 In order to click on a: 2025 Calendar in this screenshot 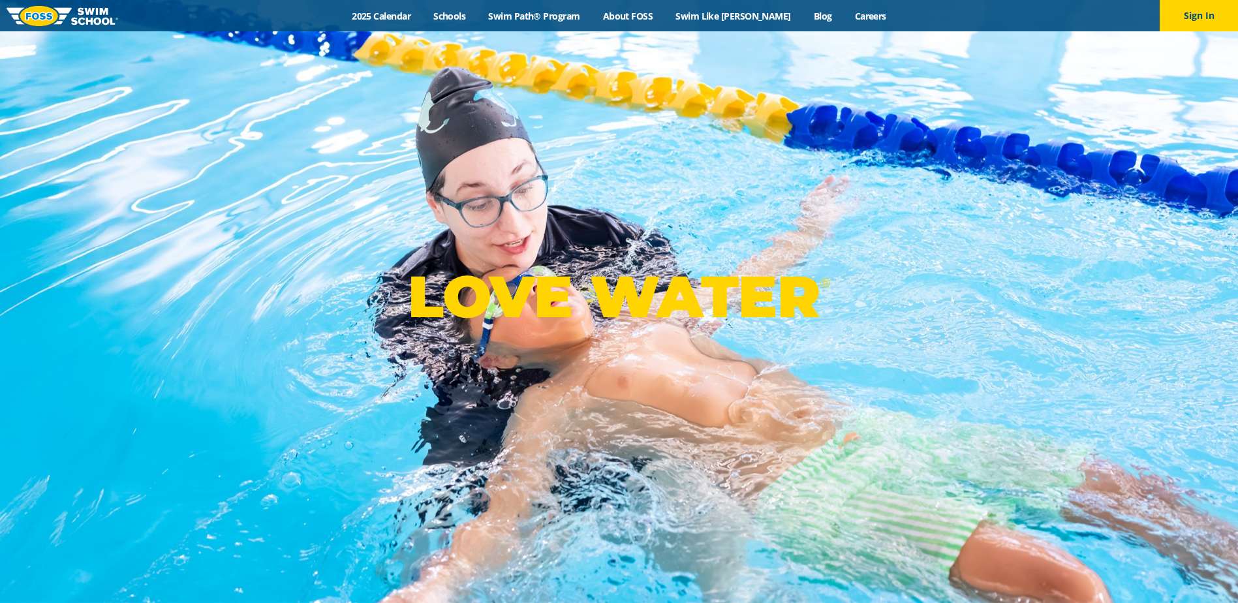, I will do `click(381, 16)`.